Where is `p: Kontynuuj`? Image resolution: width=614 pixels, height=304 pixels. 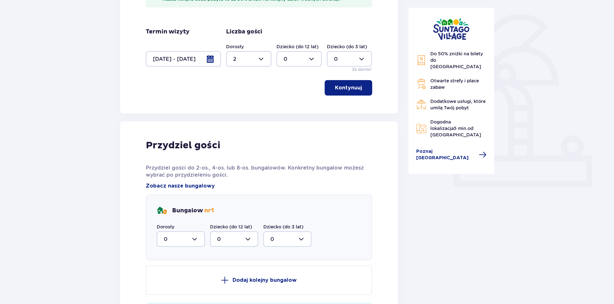 p: Kontynuuj is located at coordinates (349, 88).